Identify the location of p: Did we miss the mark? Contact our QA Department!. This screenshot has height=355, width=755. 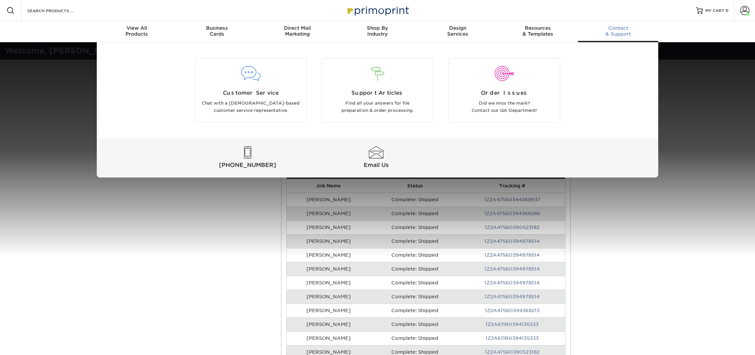
(504, 107).